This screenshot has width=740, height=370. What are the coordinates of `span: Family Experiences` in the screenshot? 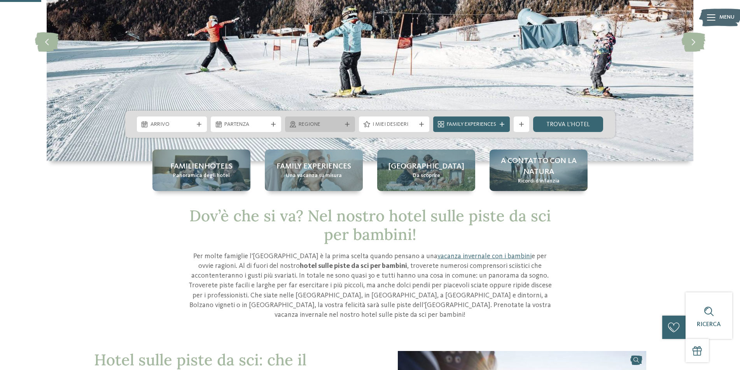 It's located at (471, 125).